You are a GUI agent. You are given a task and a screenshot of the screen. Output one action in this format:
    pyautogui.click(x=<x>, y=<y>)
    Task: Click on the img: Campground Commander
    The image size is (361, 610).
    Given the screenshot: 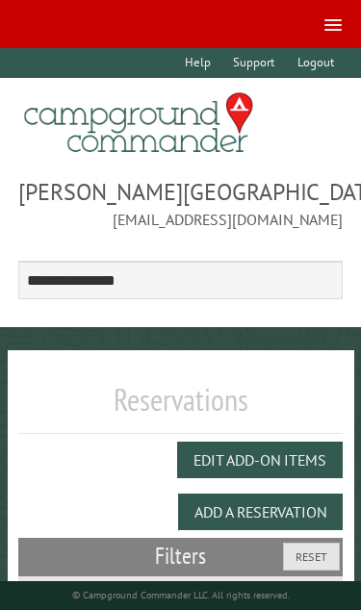 What is the action you would take?
    pyautogui.click(x=138, y=123)
    